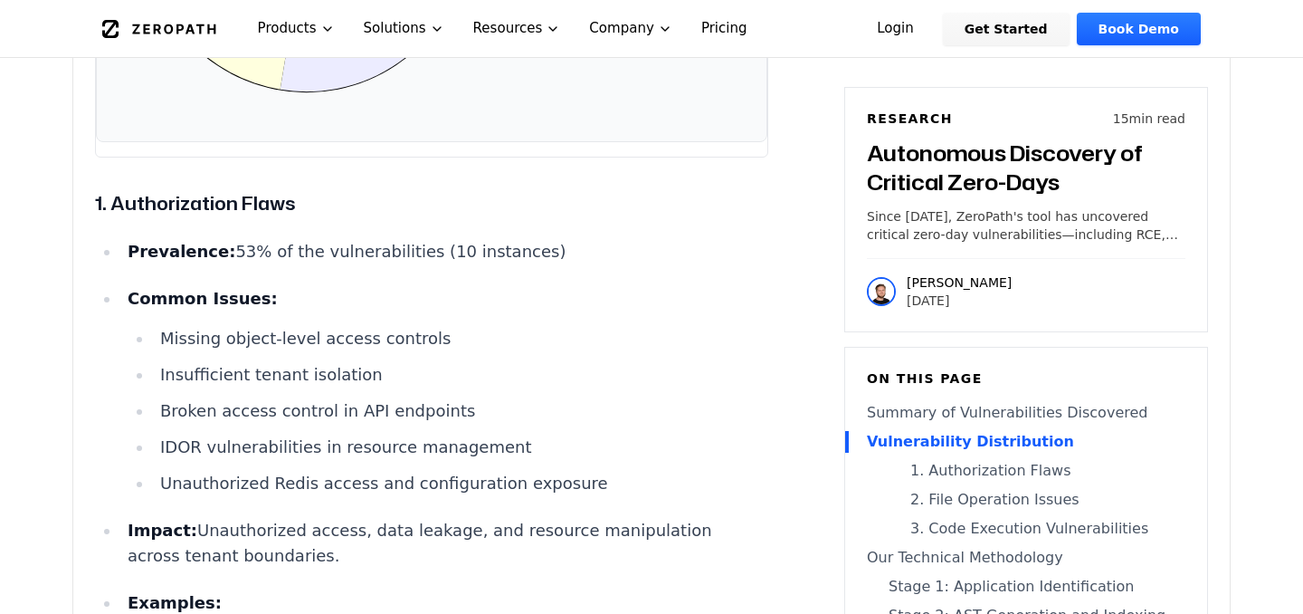  I want to click on strong: Examples:, so click(175, 602).